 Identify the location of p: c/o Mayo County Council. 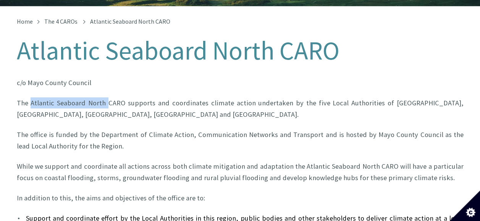
(240, 82).